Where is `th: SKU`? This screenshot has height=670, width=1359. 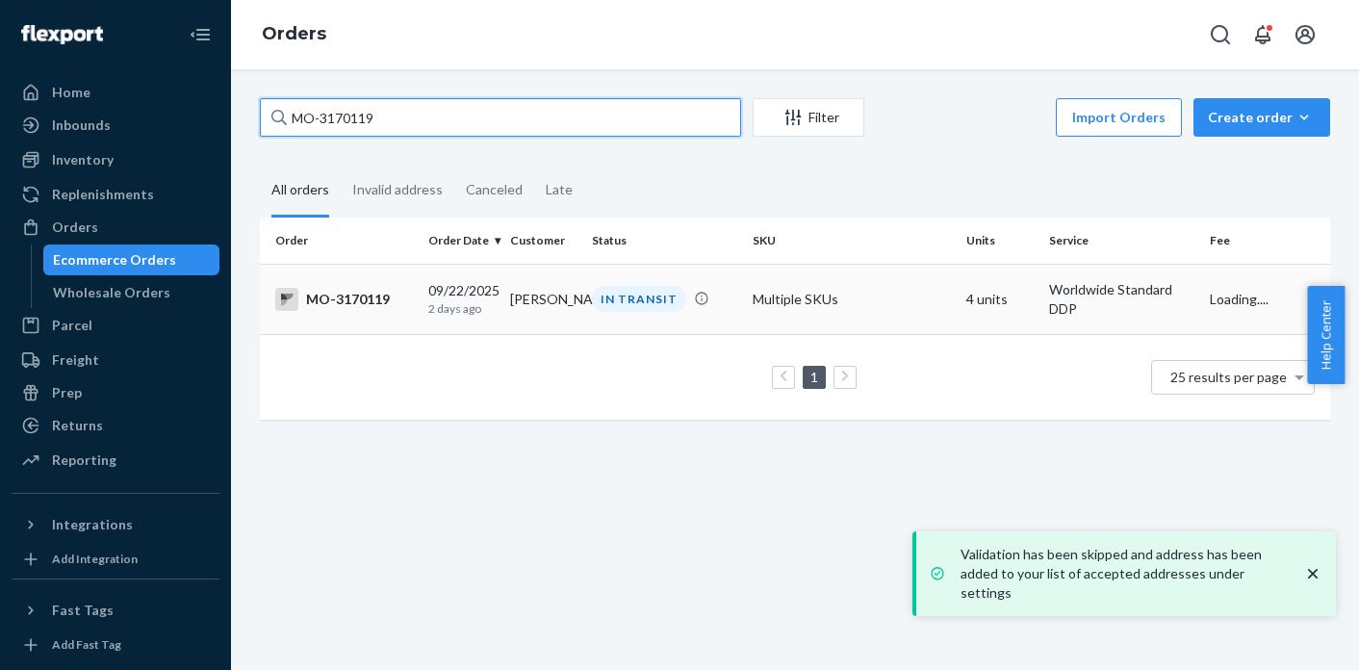 th: SKU is located at coordinates (852, 241).